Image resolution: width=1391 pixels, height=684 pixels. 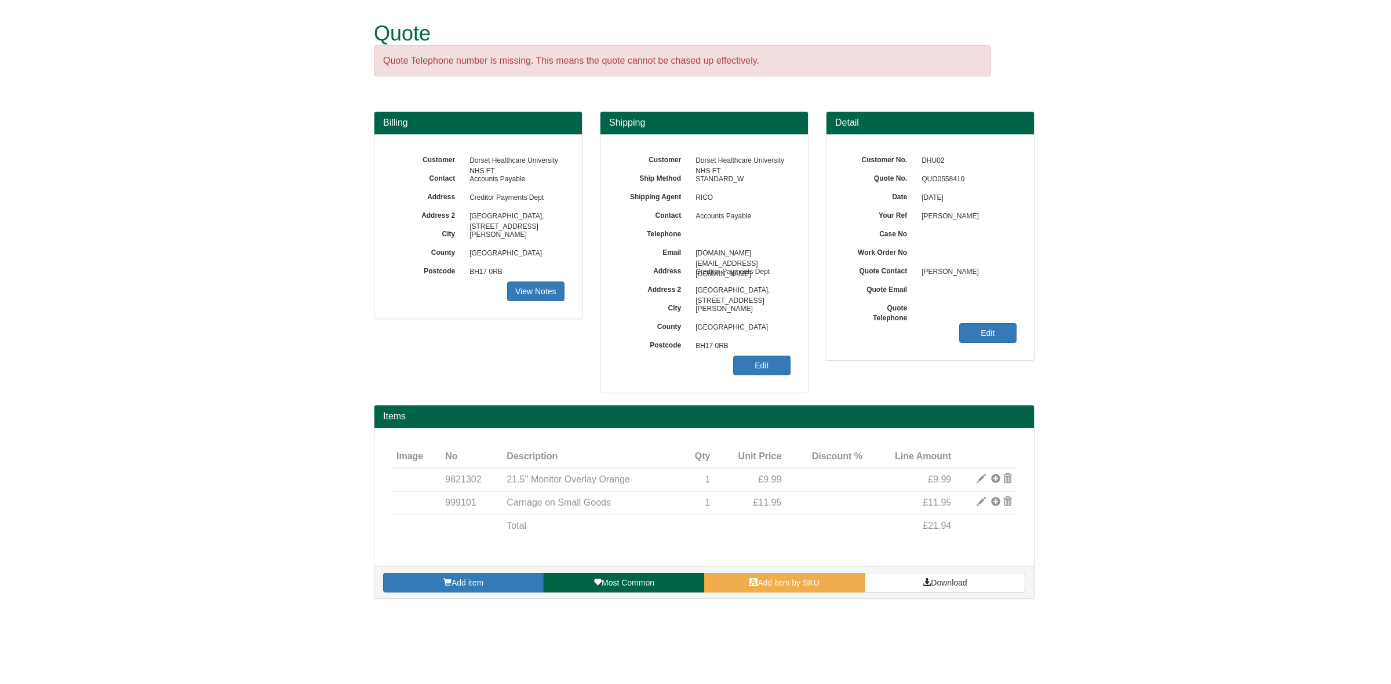 What do you see at coordinates (704, 417) in the screenshot?
I see `h2: Items` at bounding box center [704, 417].